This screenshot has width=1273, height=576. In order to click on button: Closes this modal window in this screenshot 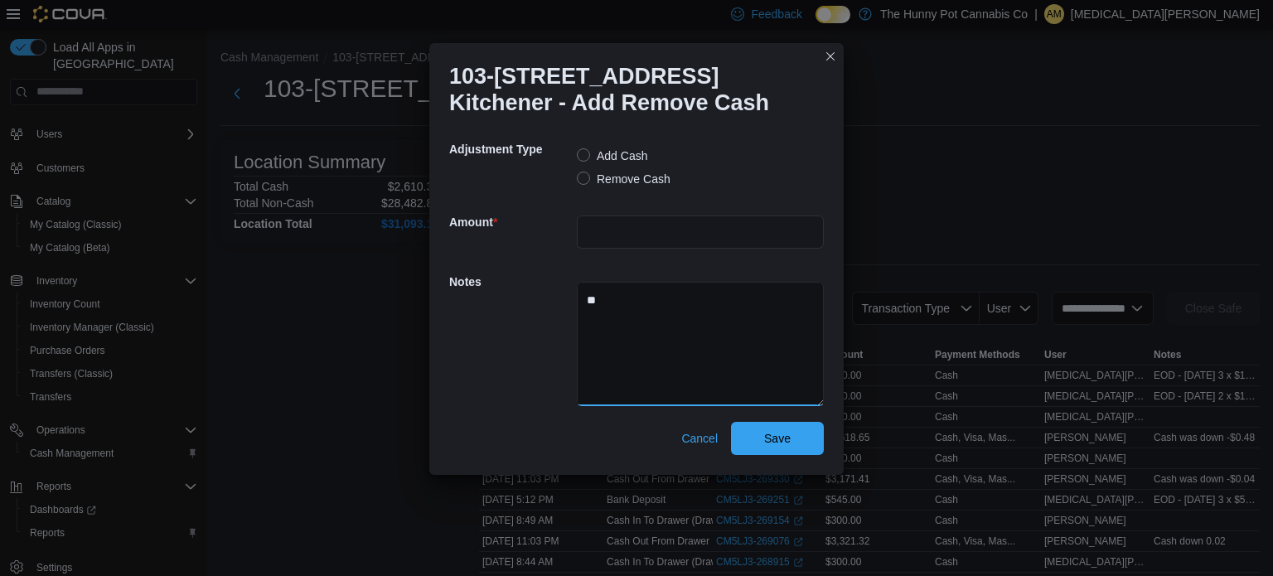, I will do `click(831, 56)`.